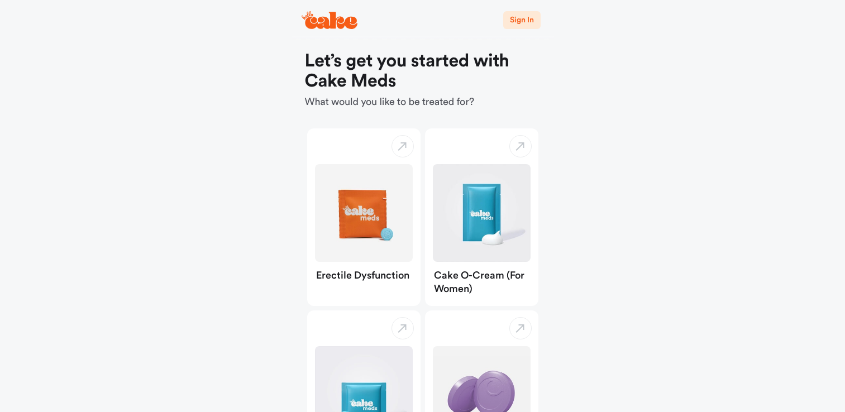  Describe the element at coordinates (363, 277) in the screenshot. I see `div: Erectile Dysfunction` at that location.